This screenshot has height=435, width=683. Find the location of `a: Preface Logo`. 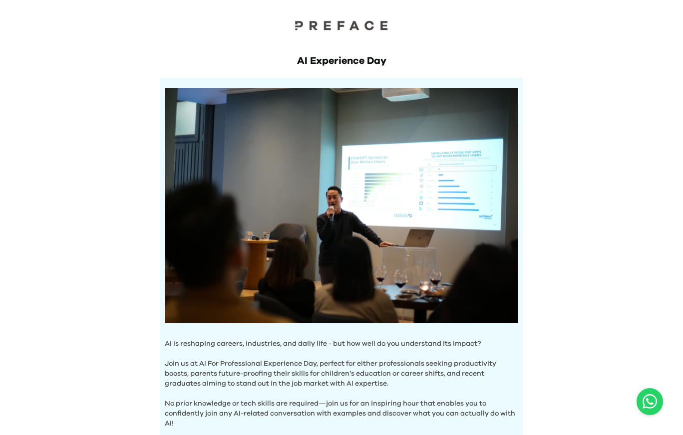

a: Preface Logo is located at coordinates (341, 27).